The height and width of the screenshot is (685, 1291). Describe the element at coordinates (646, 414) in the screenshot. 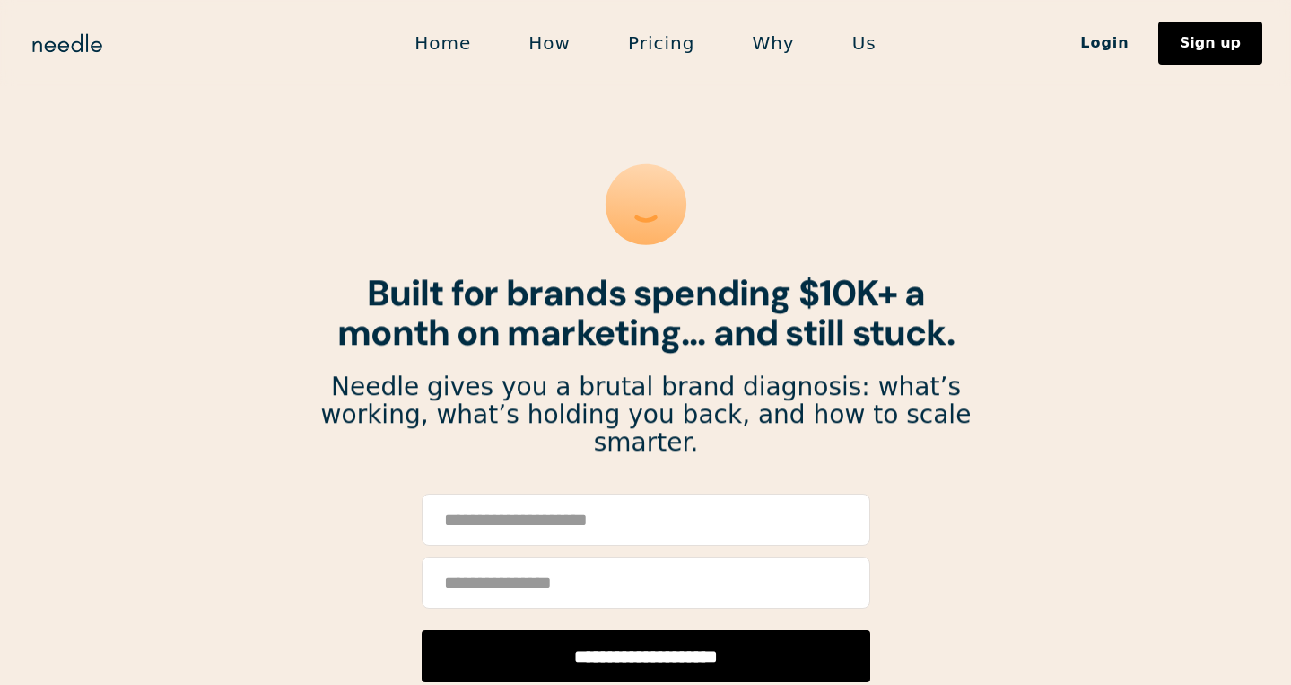

I see `p: Needle gives you a brutal brand diagnosis: what’s working, what’s holding you back, and how to sc...` at that location.